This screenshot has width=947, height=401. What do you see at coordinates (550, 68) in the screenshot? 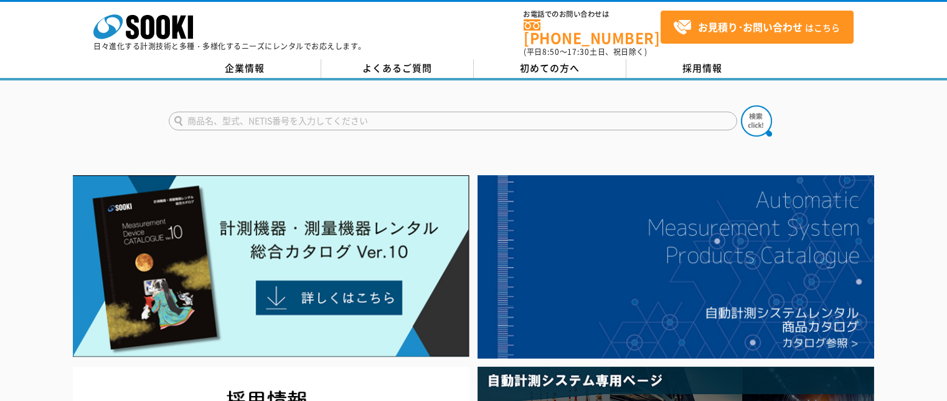
I see `span: 初めての方へ` at bounding box center [550, 68].